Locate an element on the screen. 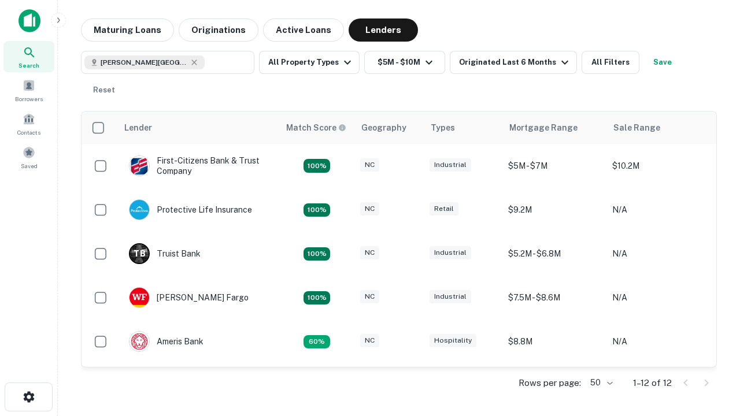 The height and width of the screenshot is (416, 740). td: $5.2M - $6.8M is located at coordinates (554, 254).